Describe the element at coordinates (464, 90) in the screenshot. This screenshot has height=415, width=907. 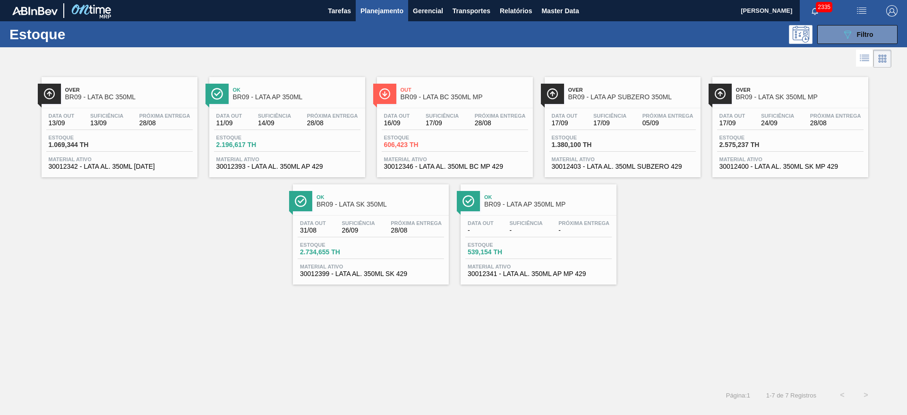
I see `span: Out` at that location.